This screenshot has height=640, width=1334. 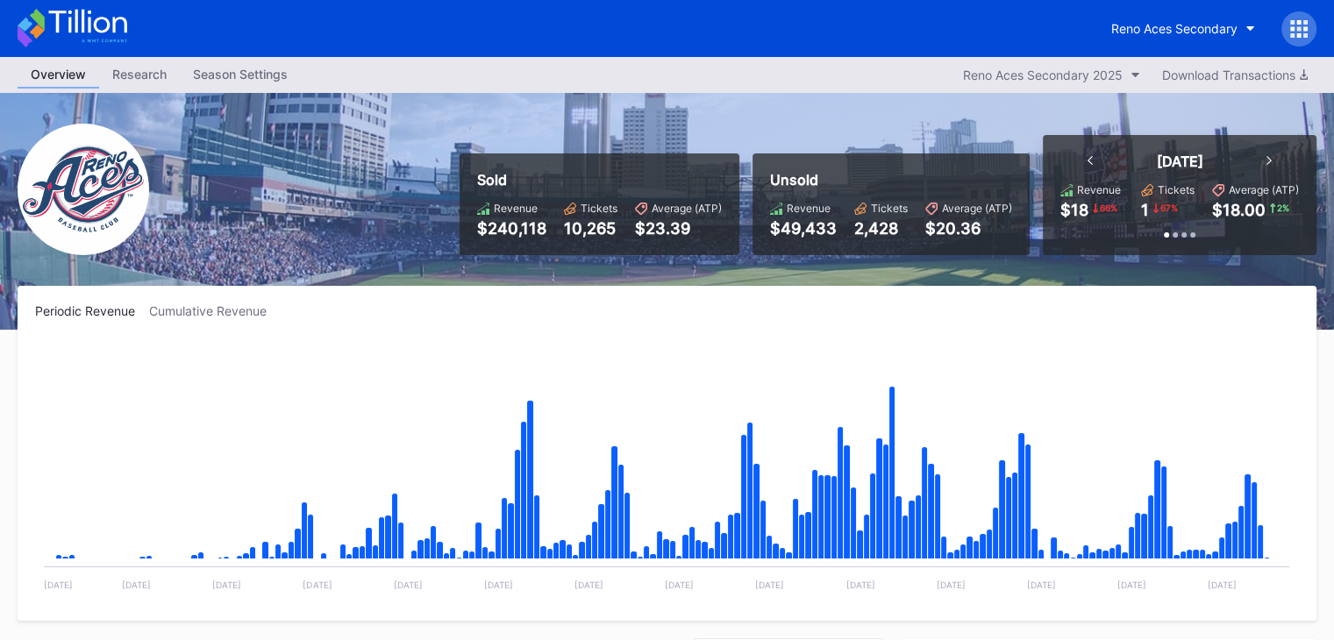 I want to click on div: 10,265, so click(x=590, y=228).